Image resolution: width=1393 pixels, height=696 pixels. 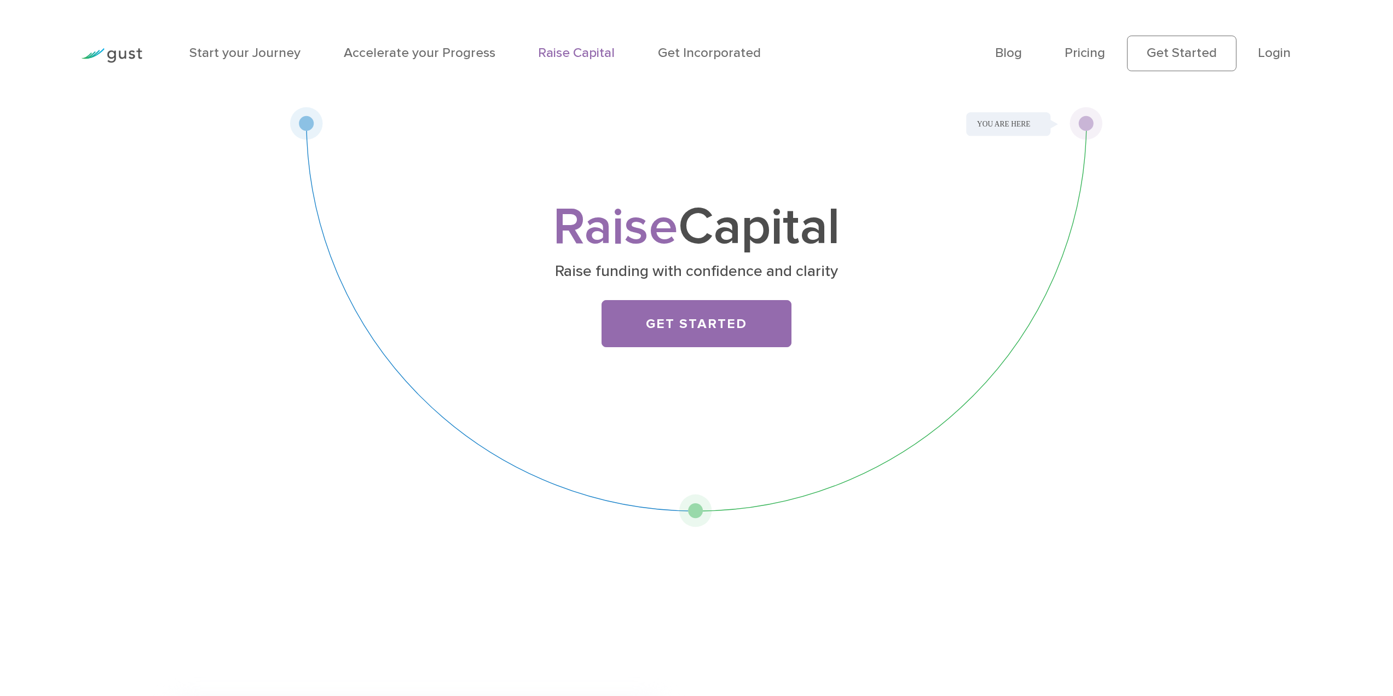 I want to click on h1: Capital, so click(x=696, y=227).